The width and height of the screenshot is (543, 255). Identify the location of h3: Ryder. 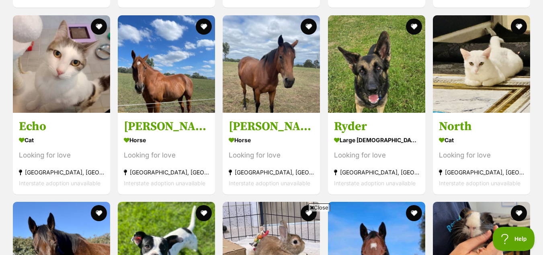
(377, 126).